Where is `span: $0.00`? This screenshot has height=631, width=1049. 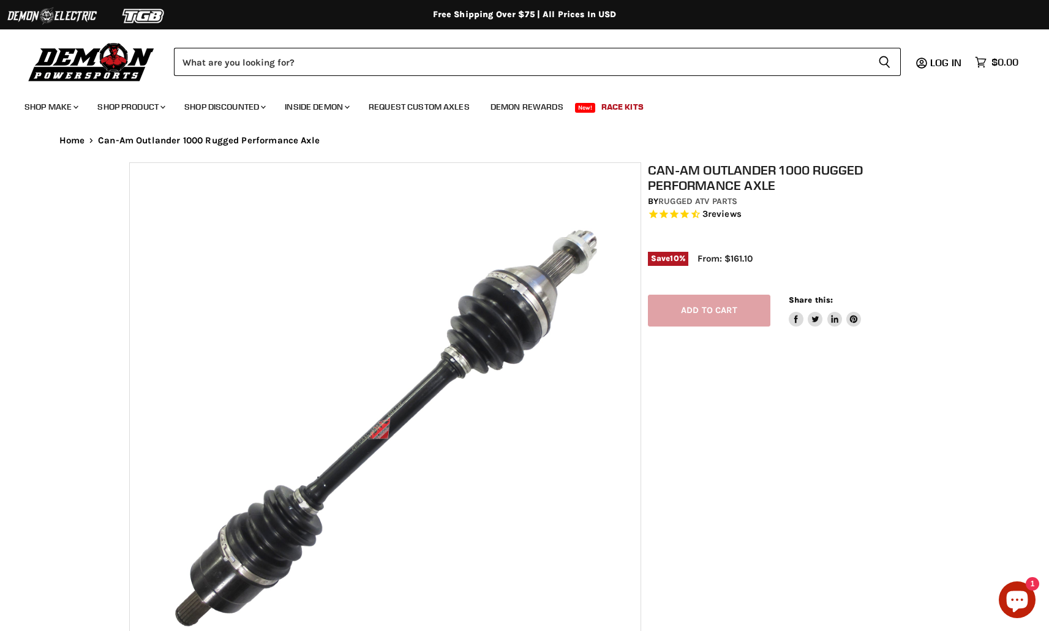 span: $0.00 is located at coordinates (1005, 62).